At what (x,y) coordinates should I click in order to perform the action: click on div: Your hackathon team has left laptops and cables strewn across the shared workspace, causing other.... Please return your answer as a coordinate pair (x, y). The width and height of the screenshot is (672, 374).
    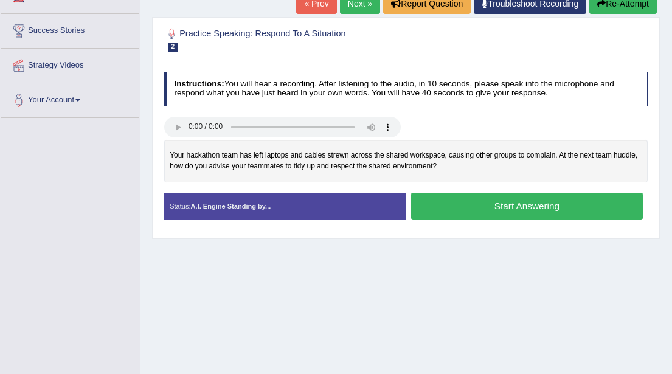
    Looking at the image, I should click on (406, 161).